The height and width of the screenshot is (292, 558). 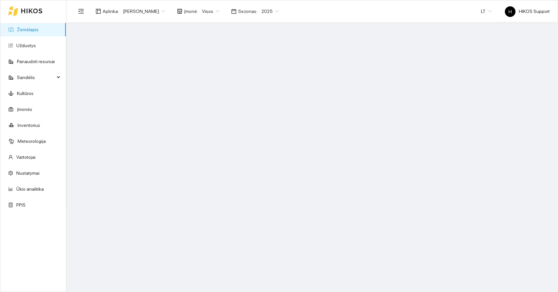 What do you see at coordinates (111, 11) in the screenshot?
I see `span: Aplinka :` at bounding box center [111, 11].